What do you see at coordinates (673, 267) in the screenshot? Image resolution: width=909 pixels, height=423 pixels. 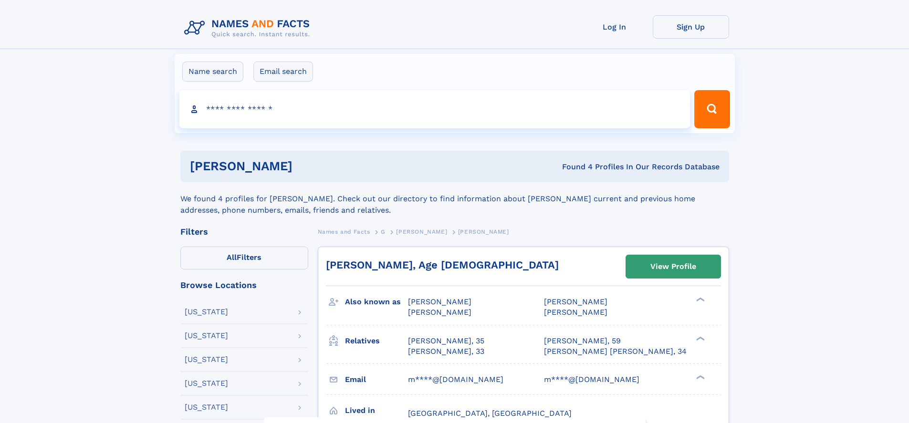 I see `div: View Profile` at bounding box center [673, 267].